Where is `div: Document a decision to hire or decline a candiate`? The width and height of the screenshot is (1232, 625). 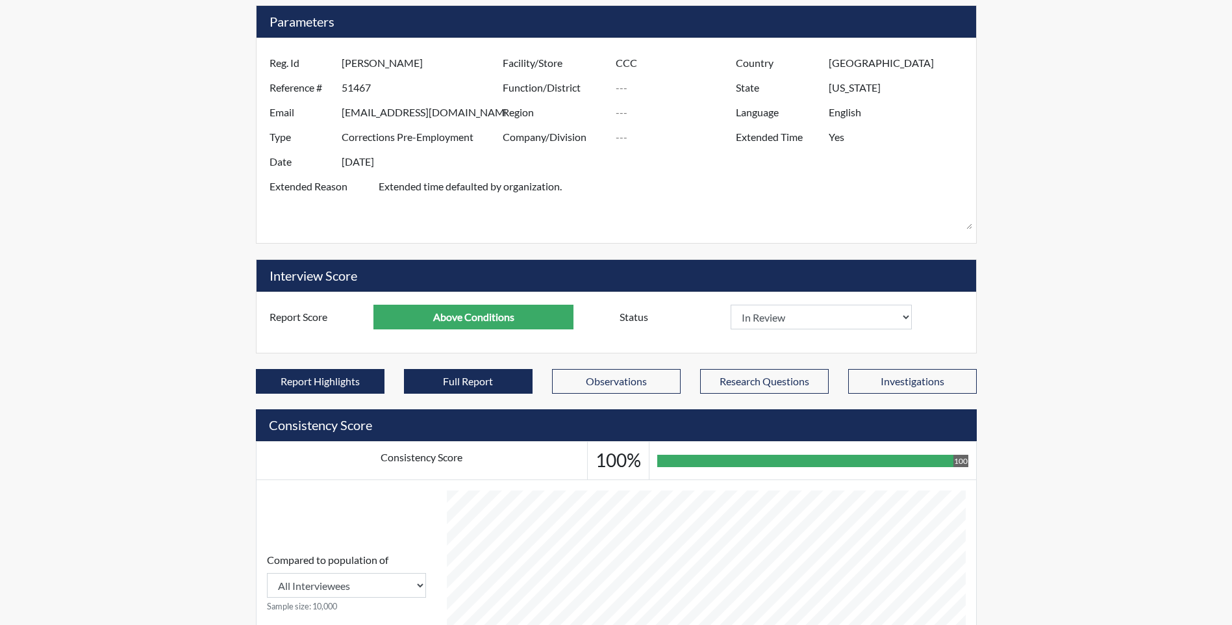
div: Document a decision to hire or decline a candiate is located at coordinates (791, 317).